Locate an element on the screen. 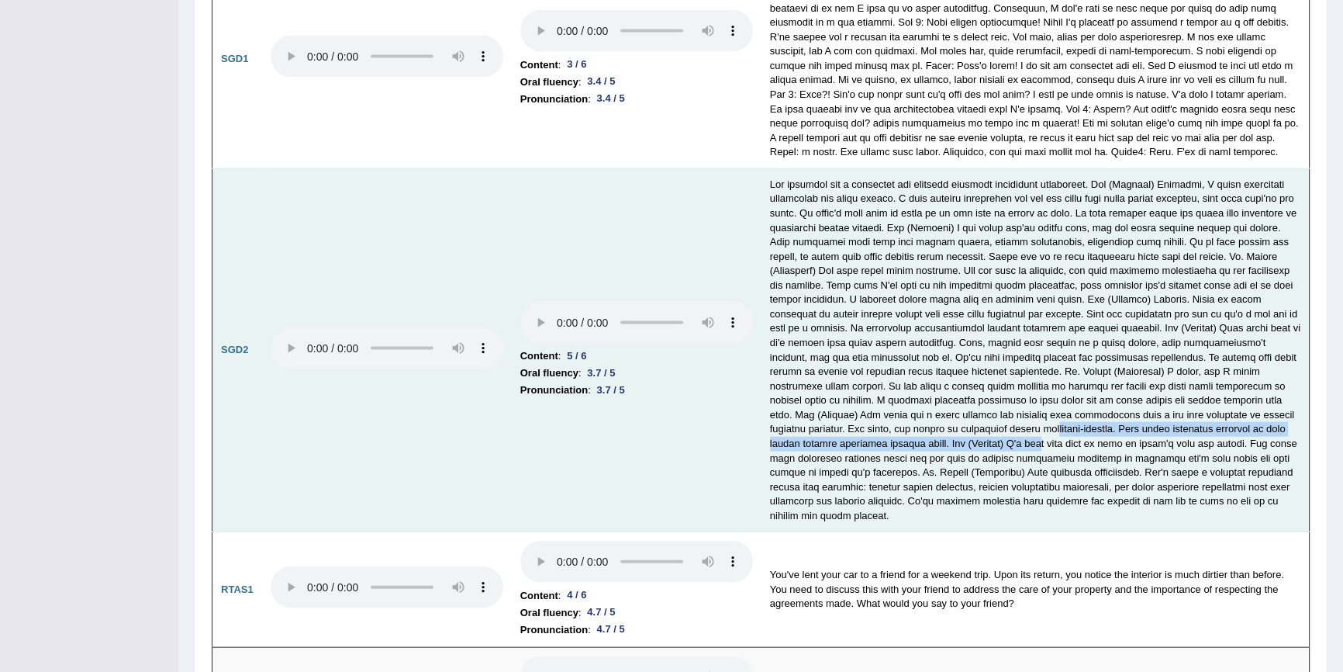 The width and height of the screenshot is (1343, 672). td: You've lent your car to a friend for a weekend trip. Upon its return, you notice the interior is ... is located at coordinates (1035, 589).